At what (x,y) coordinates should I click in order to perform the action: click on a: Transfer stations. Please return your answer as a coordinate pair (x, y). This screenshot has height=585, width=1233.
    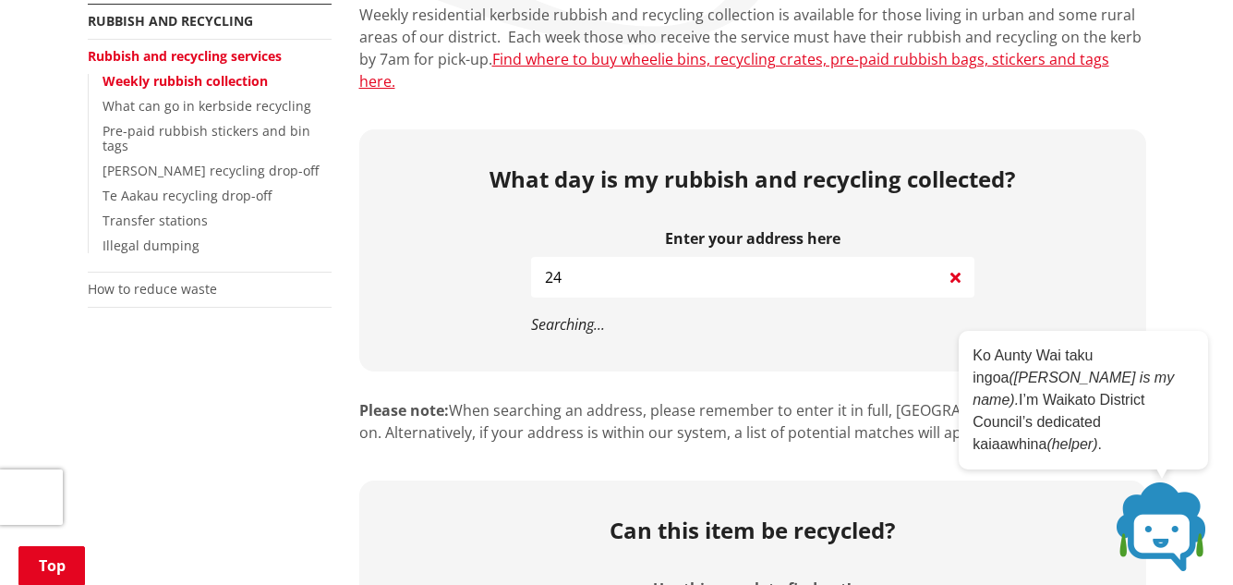
    Looking at the image, I should click on (155, 220).